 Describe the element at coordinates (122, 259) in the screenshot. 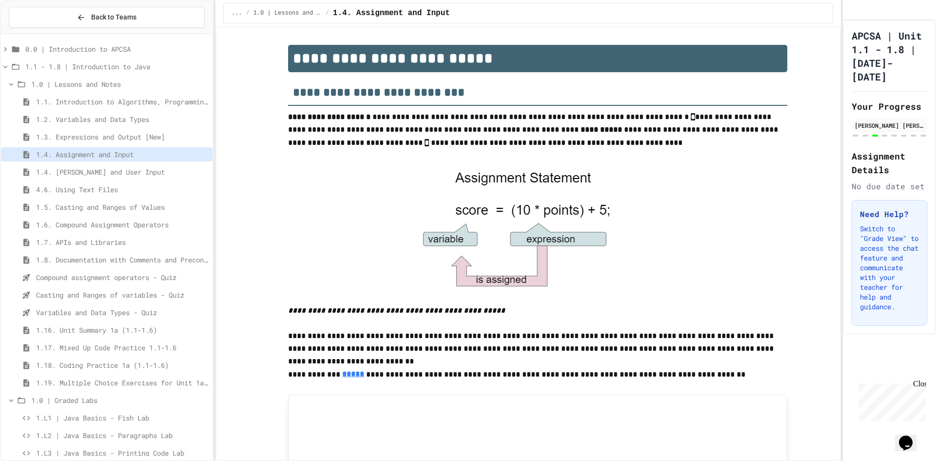

I see `span: 1.8. Documentation with Comments and Preconditions` at that location.